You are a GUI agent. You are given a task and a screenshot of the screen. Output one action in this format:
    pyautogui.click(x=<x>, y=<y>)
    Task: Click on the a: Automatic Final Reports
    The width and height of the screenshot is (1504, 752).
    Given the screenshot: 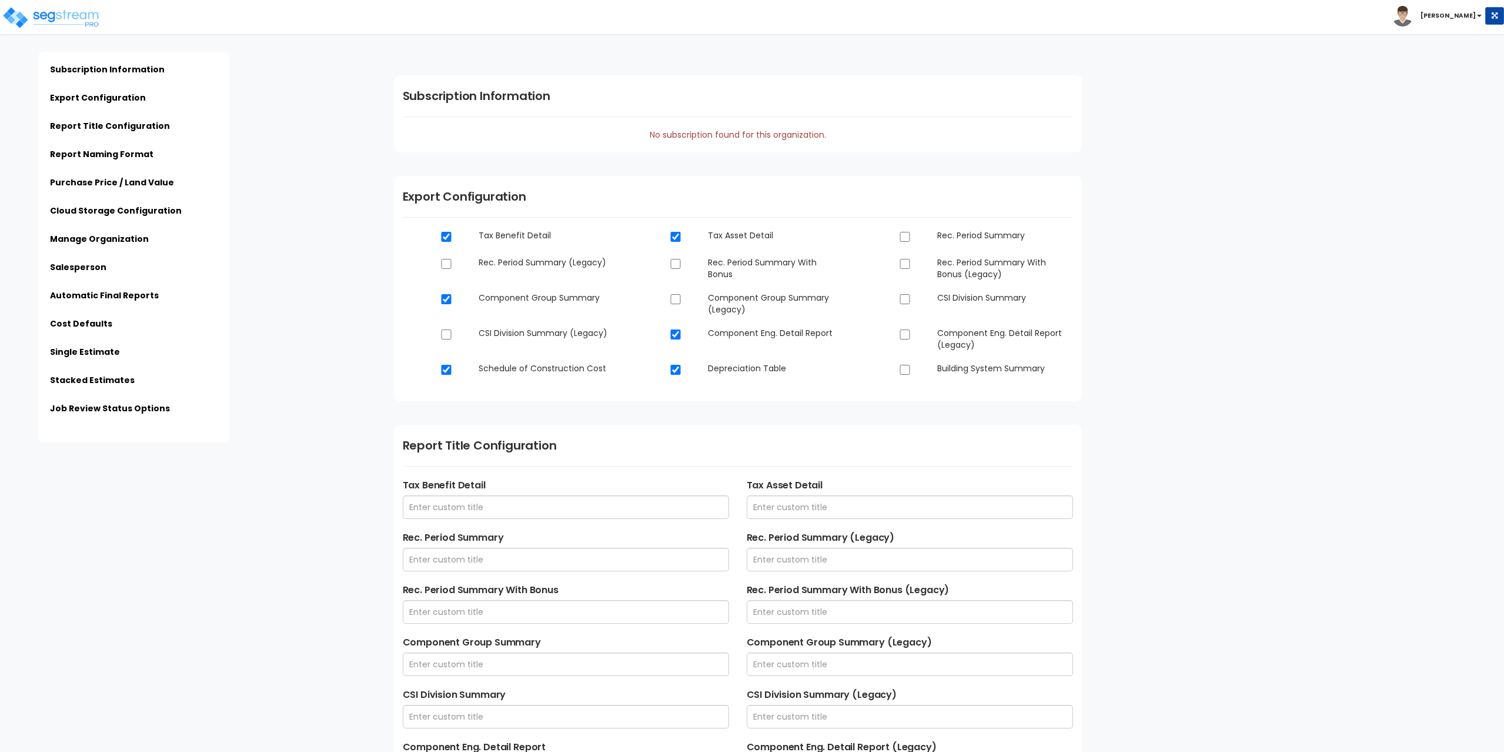 What is the action you would take?
    pyautogui.click(x=104, y=295)
    